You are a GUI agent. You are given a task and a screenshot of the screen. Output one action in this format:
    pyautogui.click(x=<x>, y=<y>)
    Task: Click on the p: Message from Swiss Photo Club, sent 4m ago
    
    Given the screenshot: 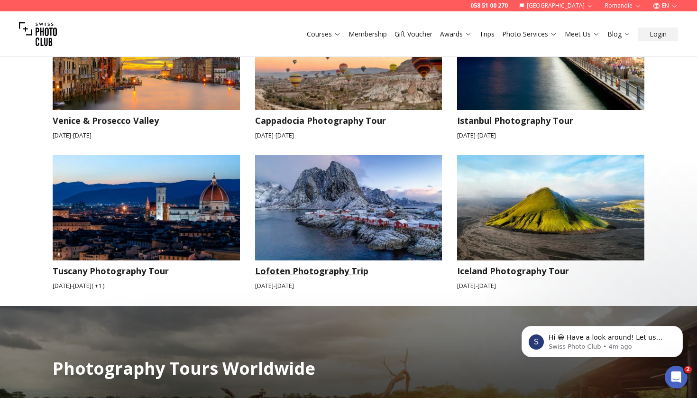 What is the action you would take?
    pyautogui.click(x=102, y=80)
    